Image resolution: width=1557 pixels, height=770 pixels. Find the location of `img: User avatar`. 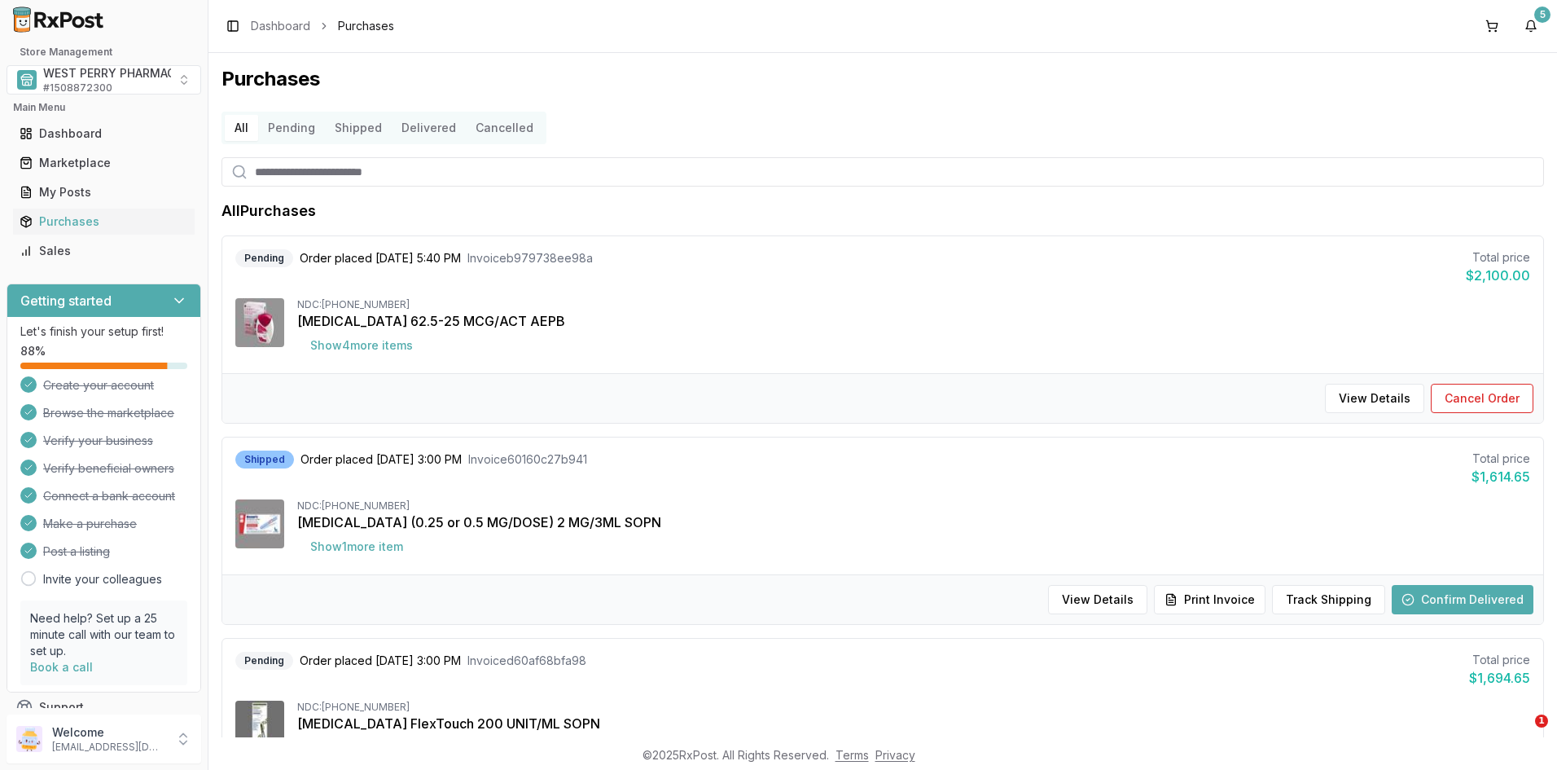

img: User avatar is located at coordinates (29, 739).